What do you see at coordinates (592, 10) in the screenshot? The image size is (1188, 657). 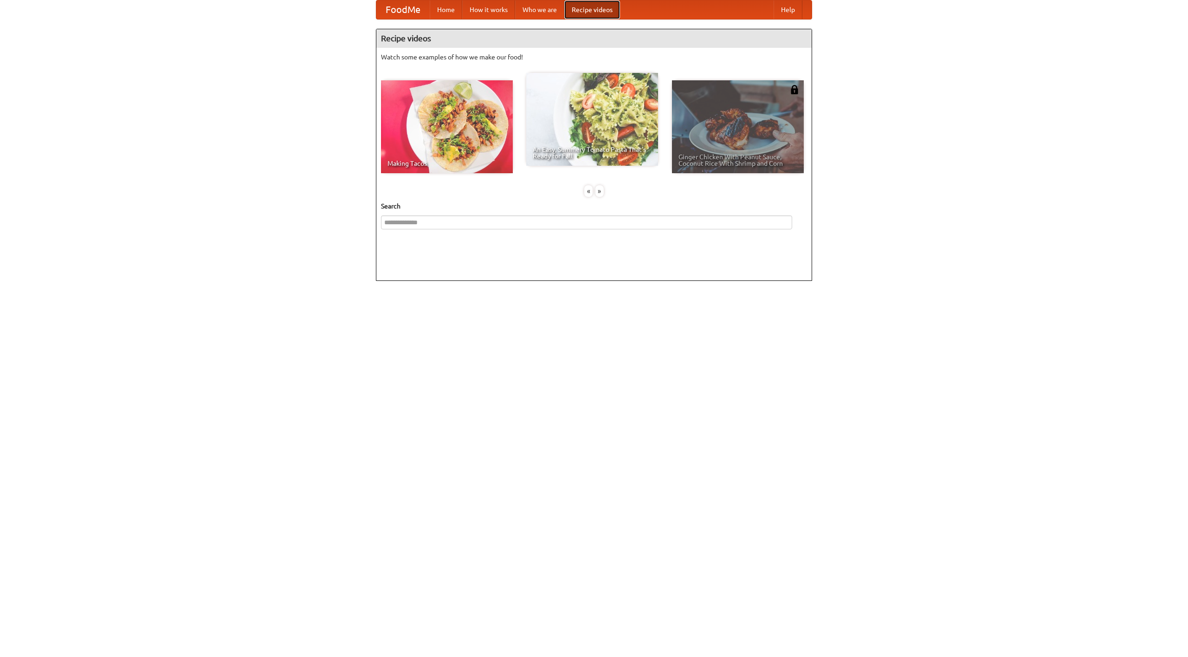 I see `a: Recipe videos` at bounding box center [592, 10].